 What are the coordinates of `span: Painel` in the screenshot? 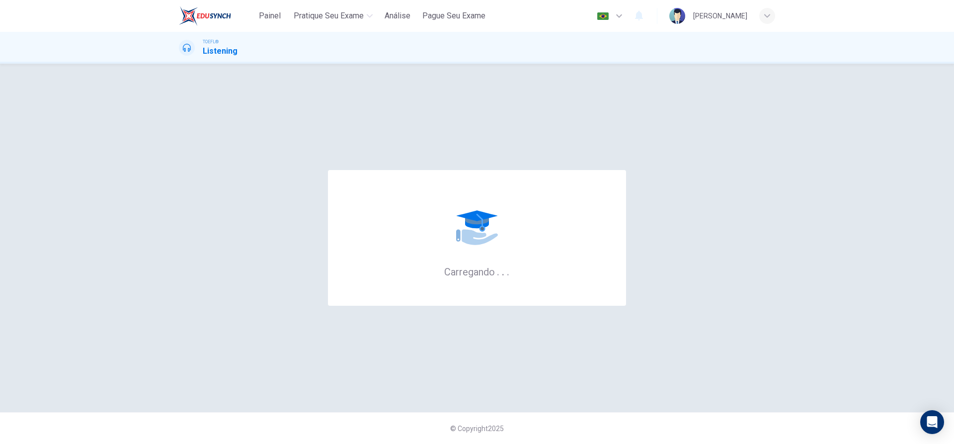 It's located at (270, 16).